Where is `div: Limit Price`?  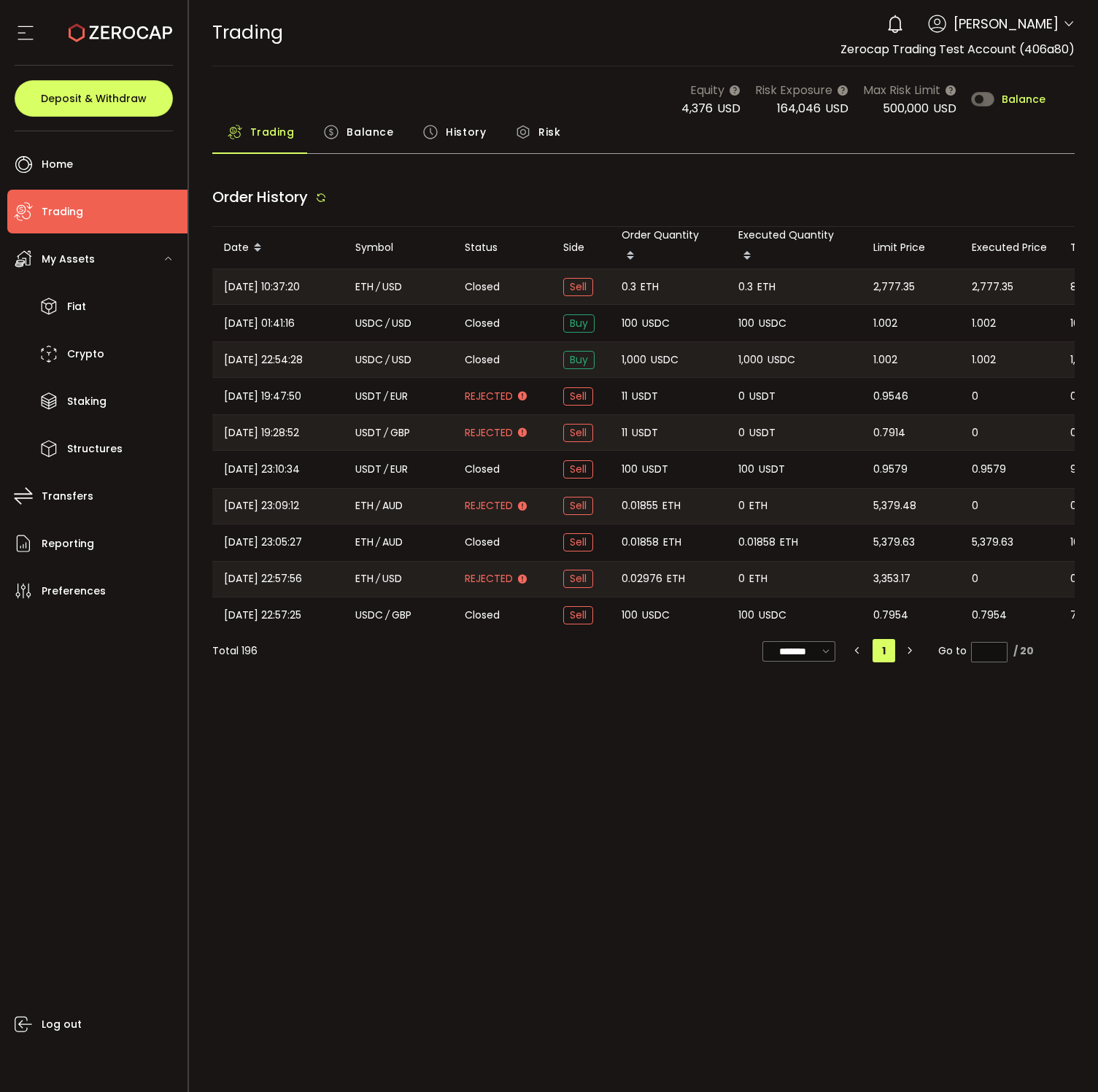
div: Limit Price is located at coordinates (910, 247).